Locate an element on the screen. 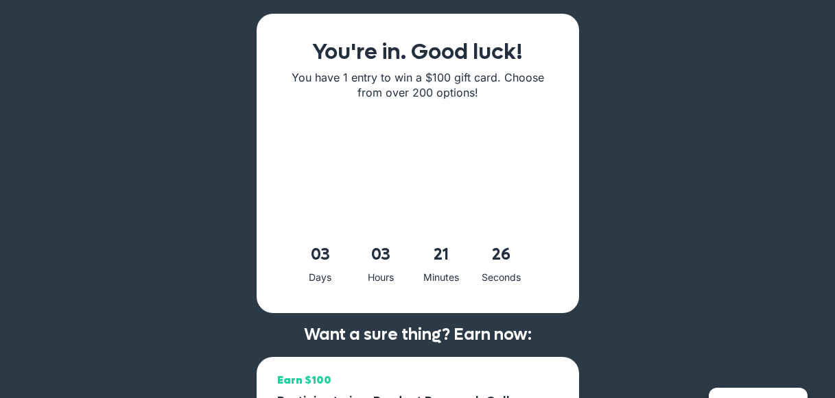 Image resolution: width=835 pixels, height=398 pixels. div: Days is located at coordinates (320, 278).